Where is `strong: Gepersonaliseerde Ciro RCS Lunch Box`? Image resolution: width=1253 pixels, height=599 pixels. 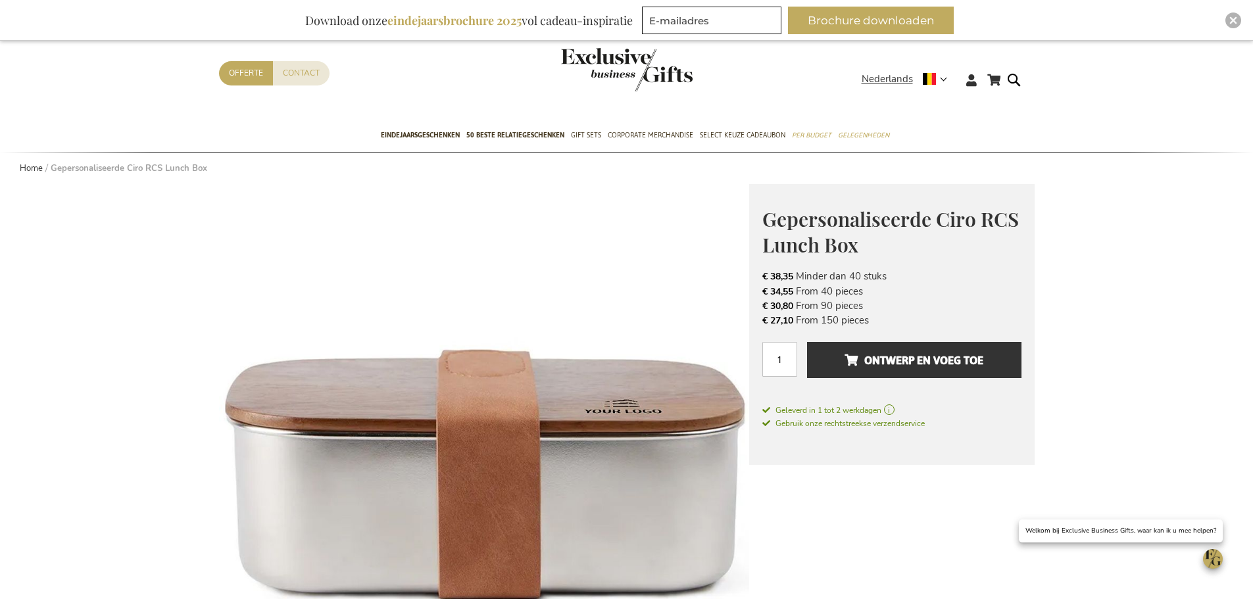
strong: Gepersonaliseerde Ciro RCS Lunch Box is located at coordinates (129, 168).